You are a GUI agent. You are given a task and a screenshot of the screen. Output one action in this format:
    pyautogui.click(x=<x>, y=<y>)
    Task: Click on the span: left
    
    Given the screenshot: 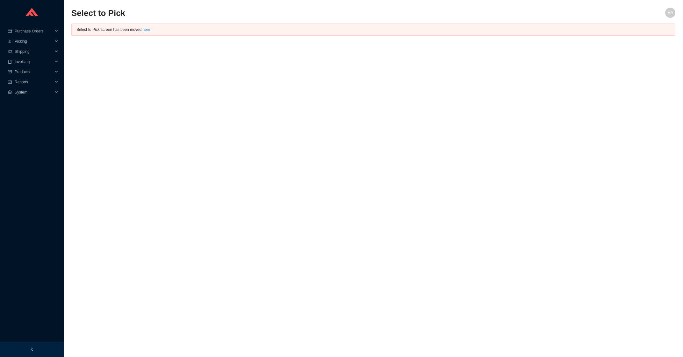 What is the action you would take?
    pyautogui.click(x=32, y=350)
    